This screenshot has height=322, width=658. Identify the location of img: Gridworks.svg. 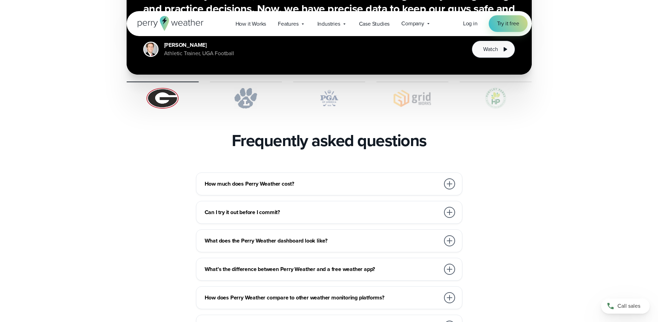
(413, 98).